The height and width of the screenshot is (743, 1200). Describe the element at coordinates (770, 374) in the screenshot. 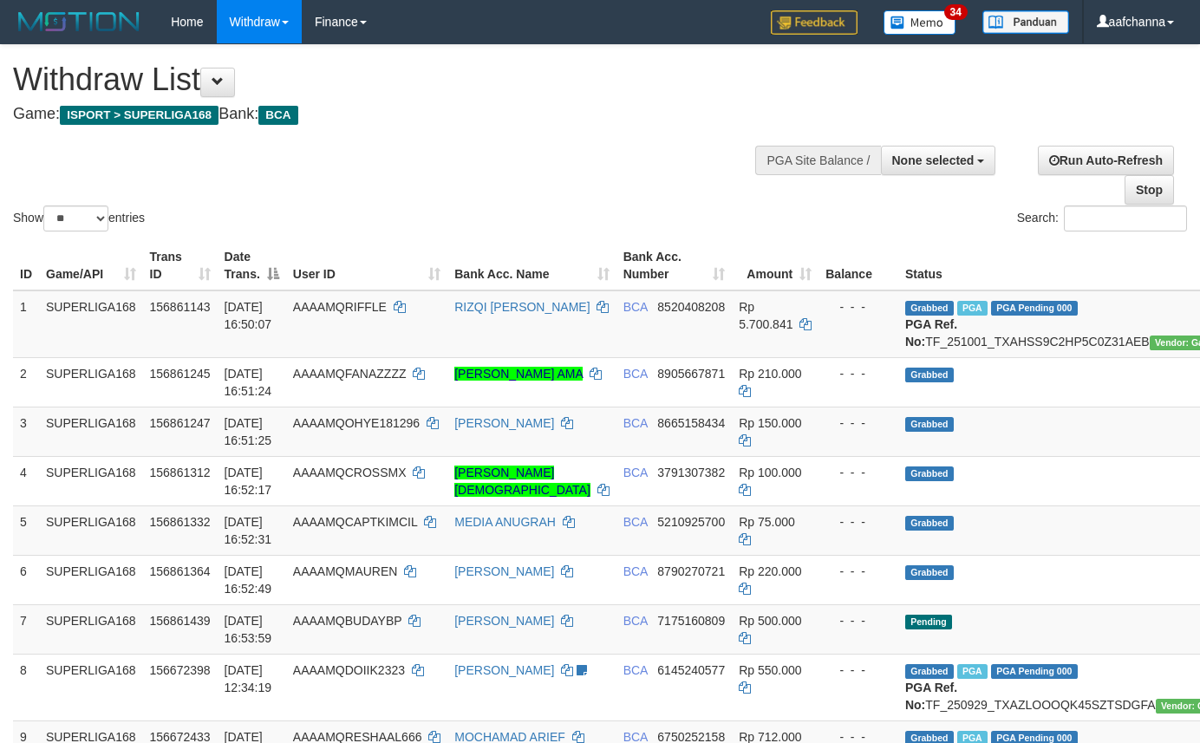

I see `span: Rp 210.000` at that location.